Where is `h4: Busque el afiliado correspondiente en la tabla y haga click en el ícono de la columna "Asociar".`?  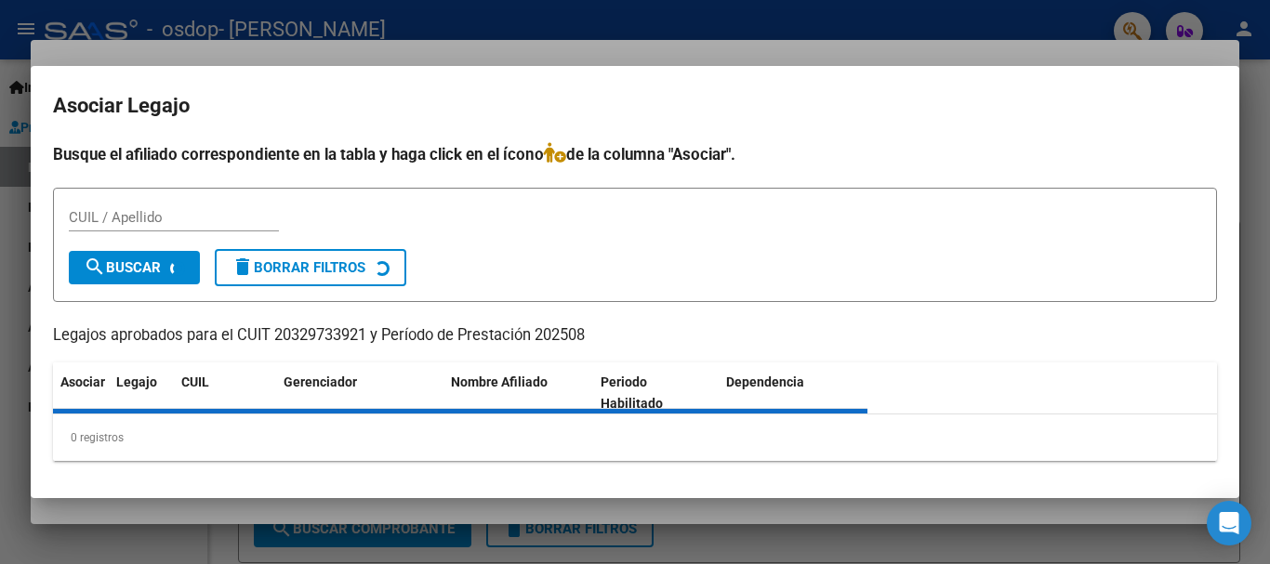
h4: Busque el afiliado correspondiente en la tabla y haga click en el ícono de la columna "Asociar". is located at coordinates (635, 154).